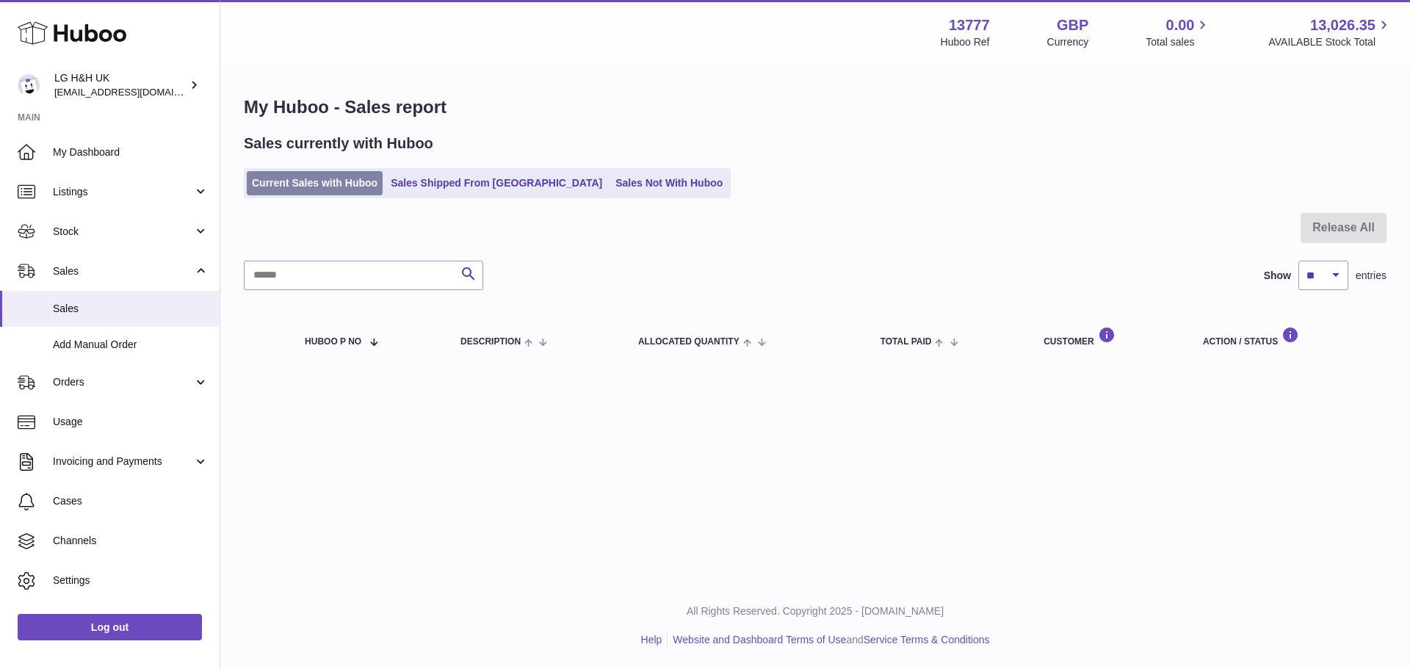  I want to click on span: entries, so click(1371, 275).